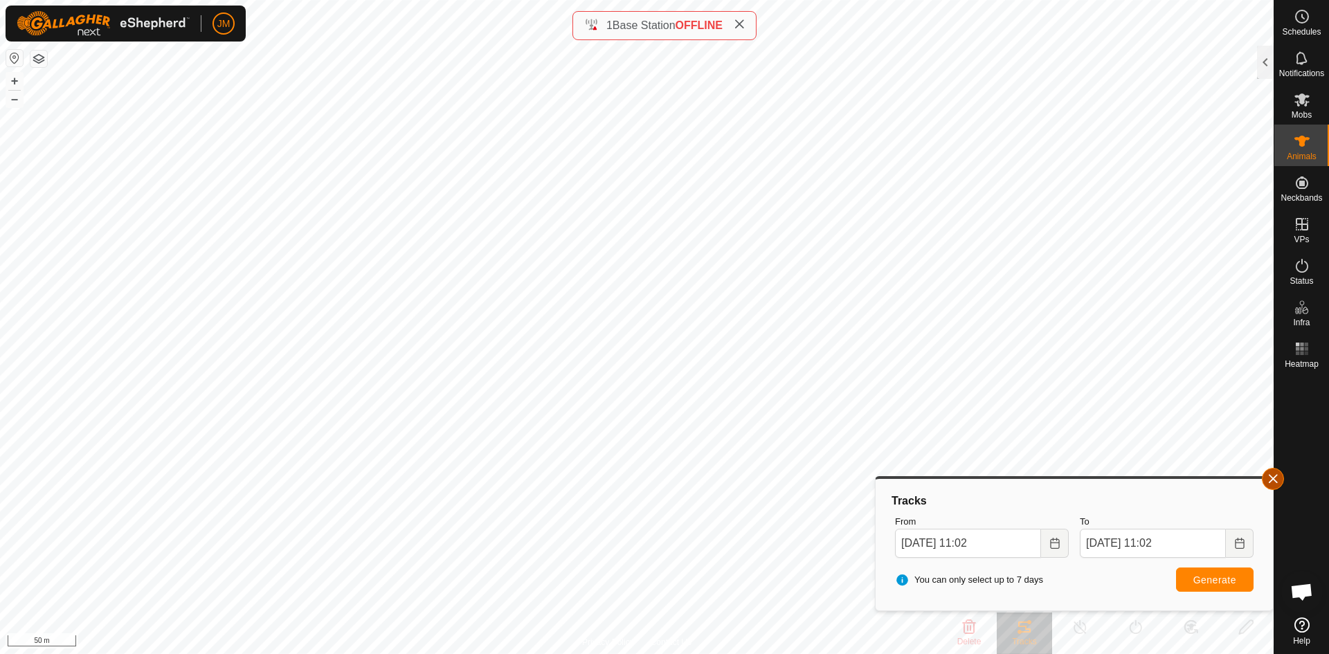 The width and height of the screenshot is (1329, 654). What do you see at coordinates (1301, 281) in the screenshot?
I see `span: Status` at bounding box center [1301, 281].